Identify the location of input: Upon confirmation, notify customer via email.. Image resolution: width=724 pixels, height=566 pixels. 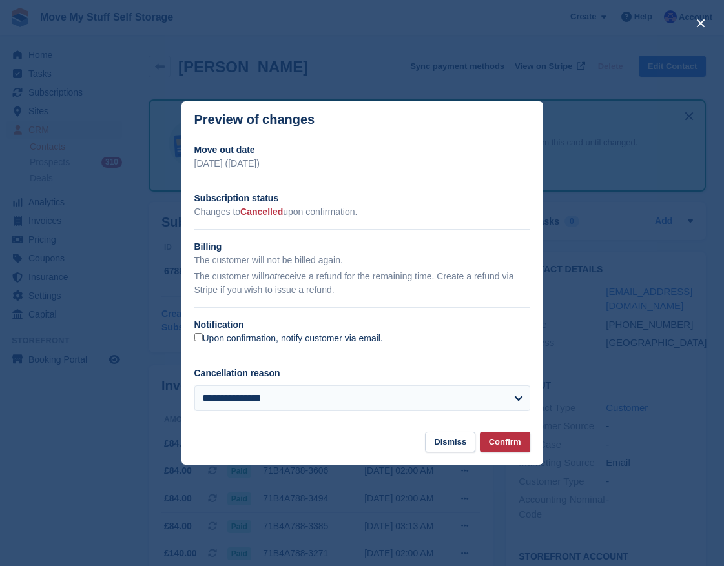
(198, 337).